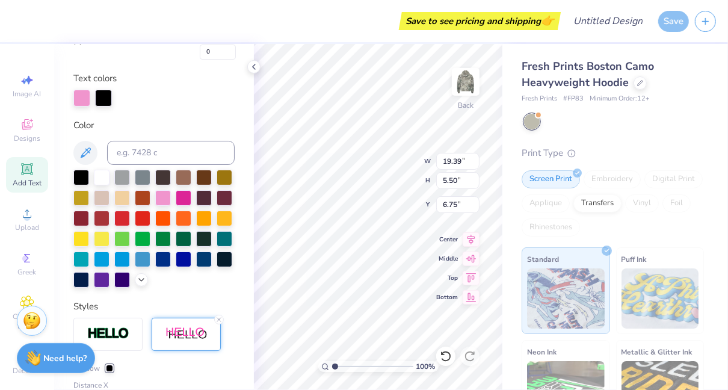 The width and height of the screenshot is (728, 390). I want to click on span: Image AI, so click(27, 94).